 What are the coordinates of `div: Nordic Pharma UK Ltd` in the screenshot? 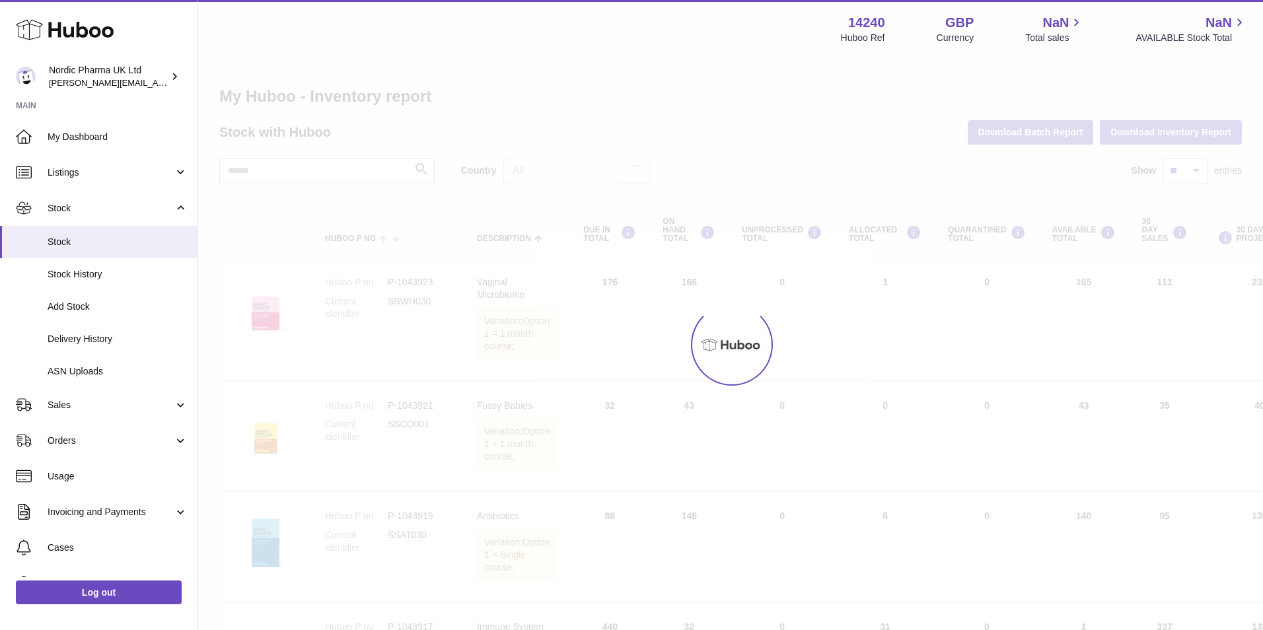 It's located at (108, 77).